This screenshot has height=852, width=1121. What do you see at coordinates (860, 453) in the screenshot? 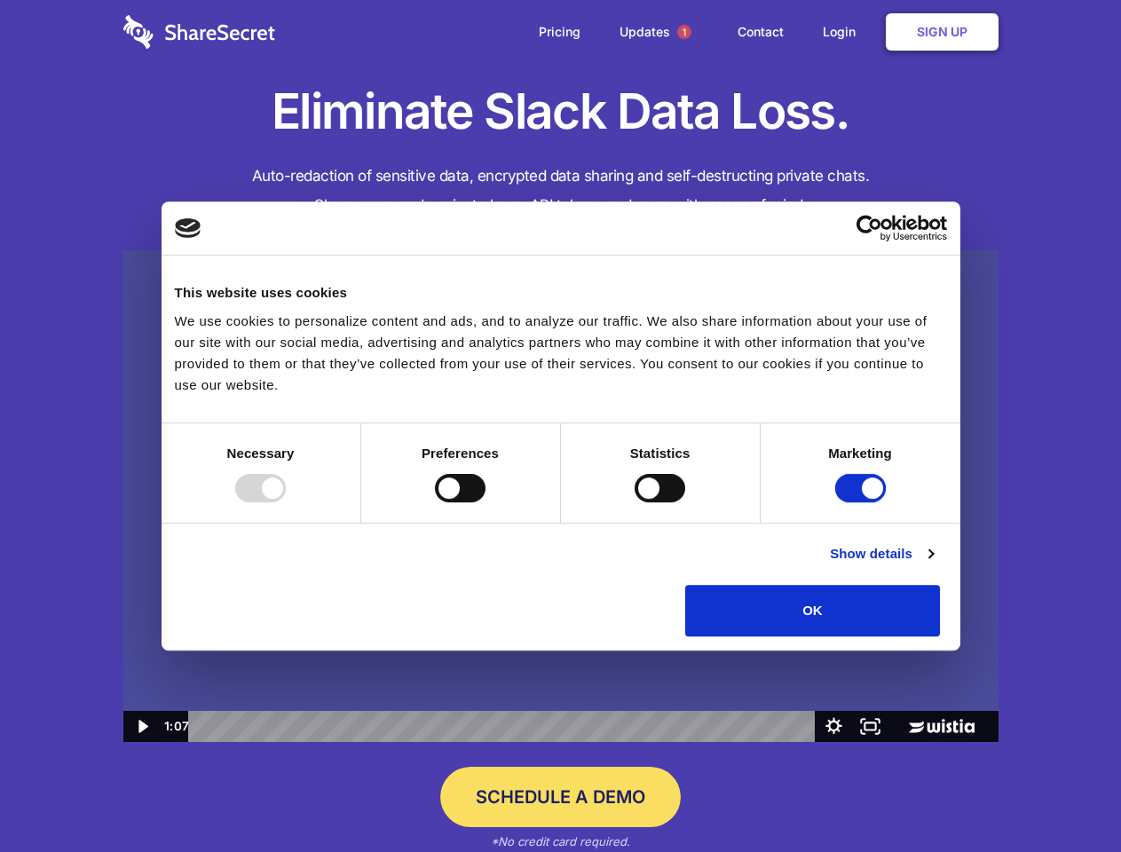
I see `strong: Marketing` at bounding box center [860, 453].